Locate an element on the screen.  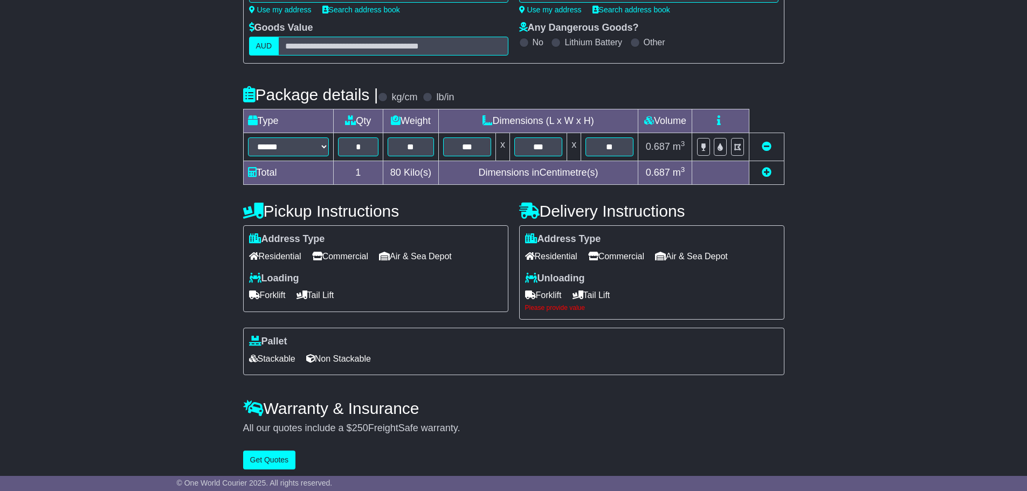
span: Stackable is located at coordinates (272, 359).